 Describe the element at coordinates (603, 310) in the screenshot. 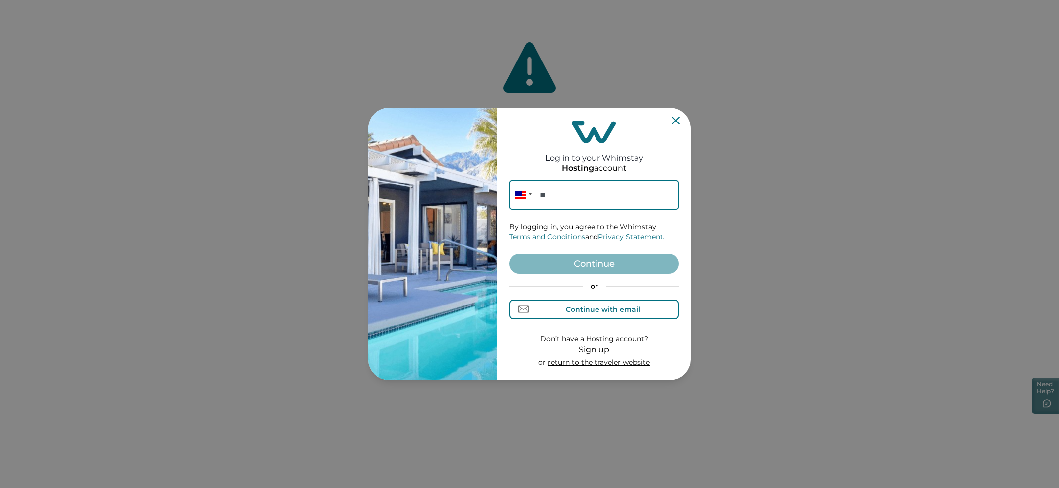

I see `div: Continue with email` at that location.